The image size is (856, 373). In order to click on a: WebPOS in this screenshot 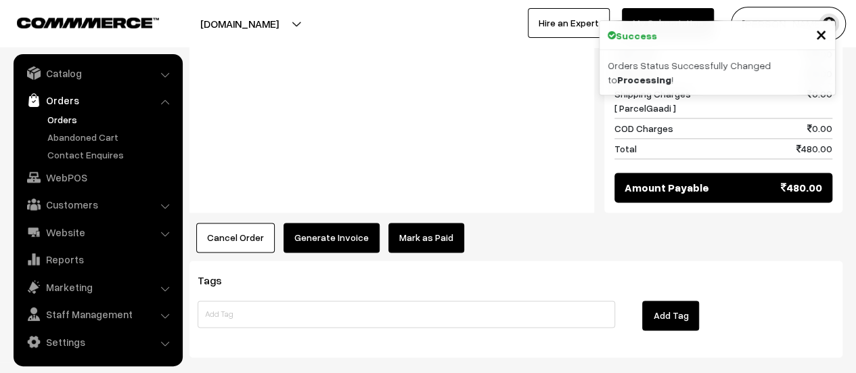, I will do `click(97, 177)`.